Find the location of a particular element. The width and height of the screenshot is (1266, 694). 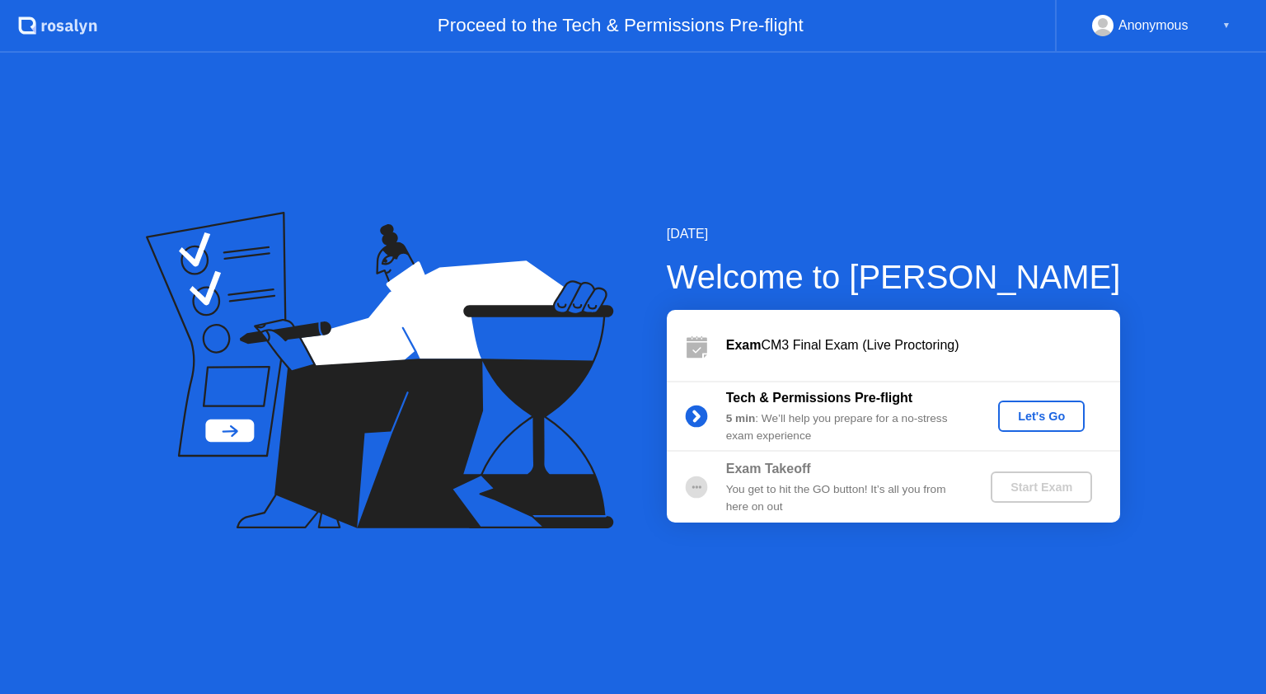

b: Exam is located at coordinates (743, 345).